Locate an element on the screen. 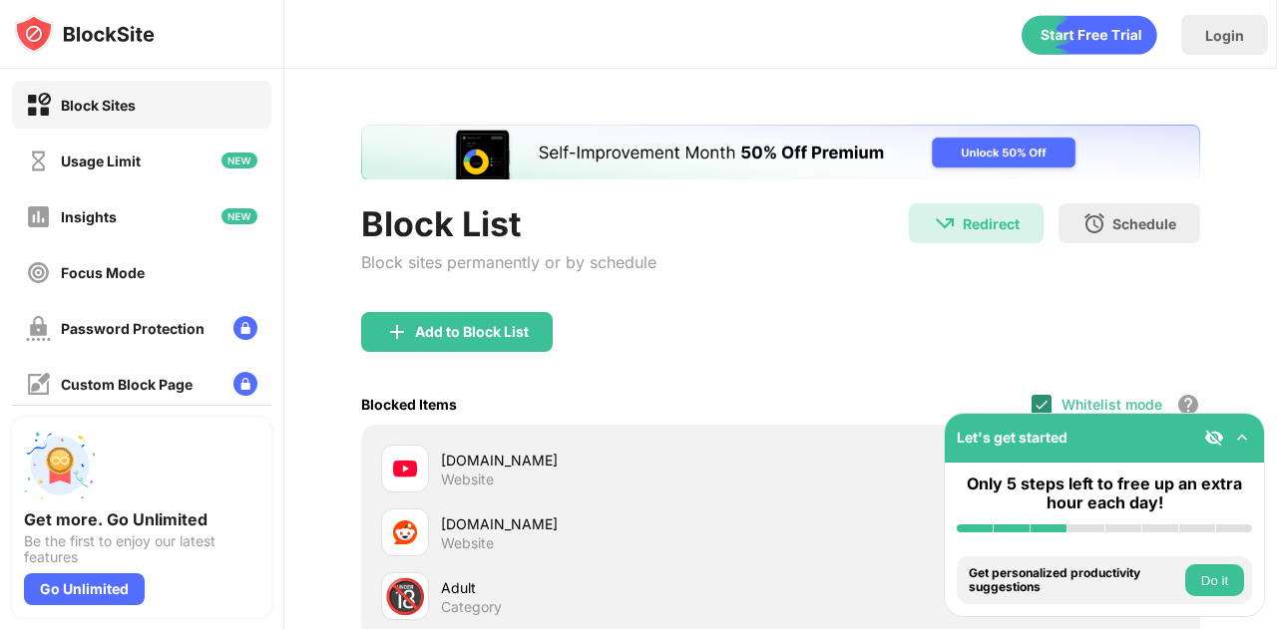 The image size is (1277, 629). div: Get personalized productivity suggestions is located at coordinates (1074, 580).